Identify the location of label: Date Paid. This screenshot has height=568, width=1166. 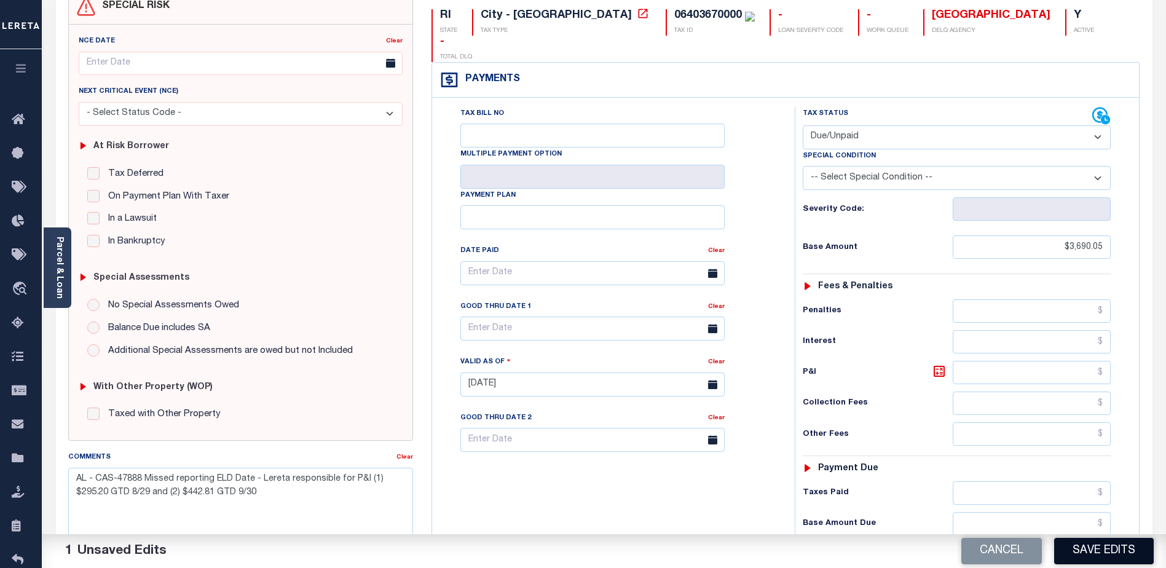
(480, 251).